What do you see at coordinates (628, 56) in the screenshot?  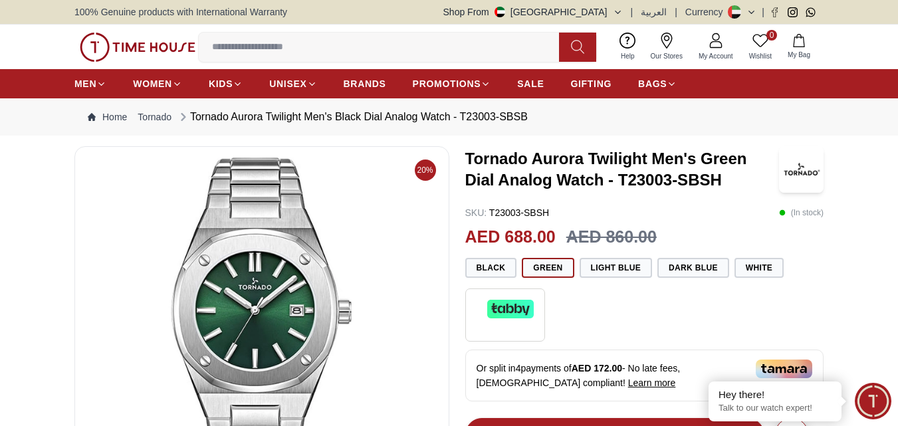 I see `span: Help` at bounding box center [628, 56].